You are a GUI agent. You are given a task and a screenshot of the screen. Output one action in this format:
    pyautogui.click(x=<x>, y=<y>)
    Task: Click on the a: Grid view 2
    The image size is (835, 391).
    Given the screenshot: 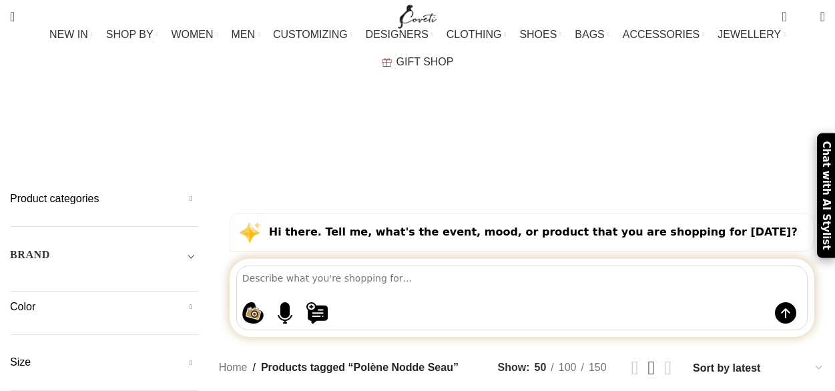 What is the action you would take?
    pyautogui.click(x=635, y=368)
    